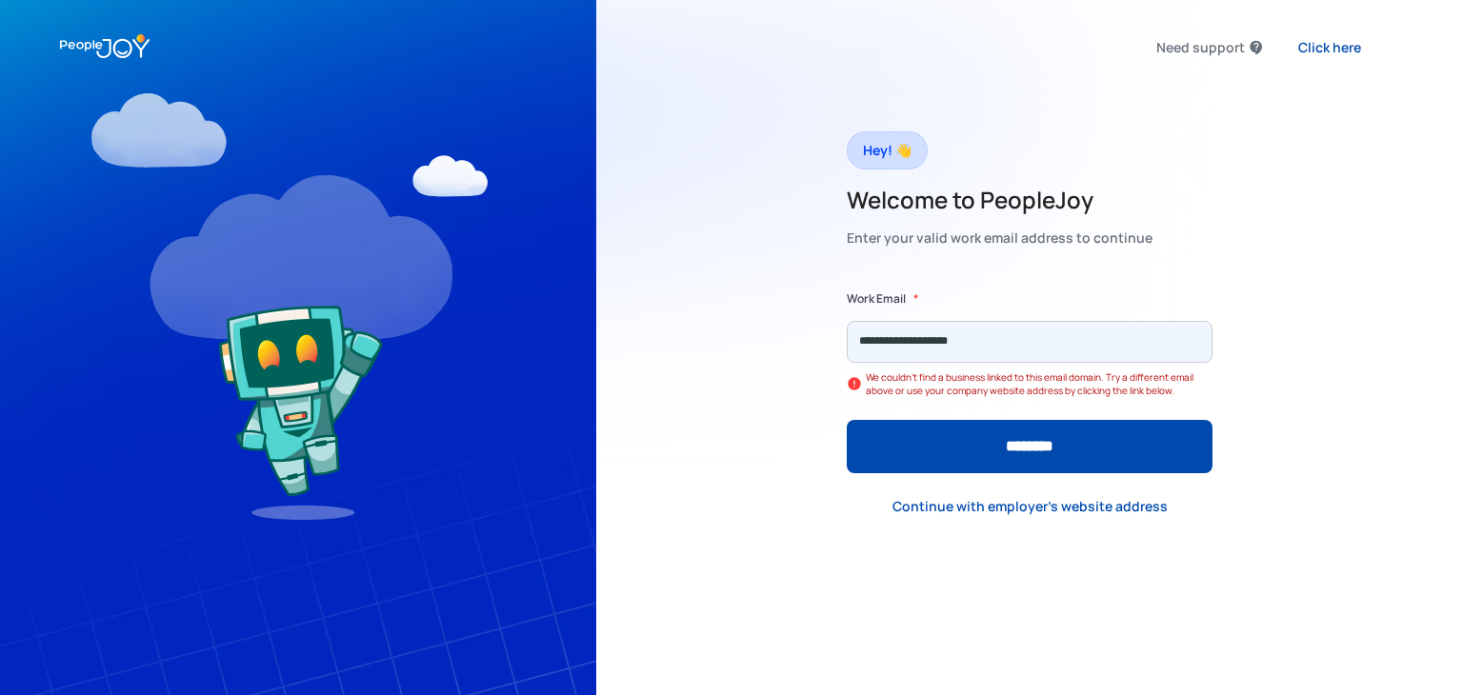 This screenshot has width=1463, height=695. What do you see at coordinates (1039, 384) in the screenshot?
I see `div: We couldn't find a business linked to this email domain. Try a different email above or use your ...` at bounding box center [1039, 384].